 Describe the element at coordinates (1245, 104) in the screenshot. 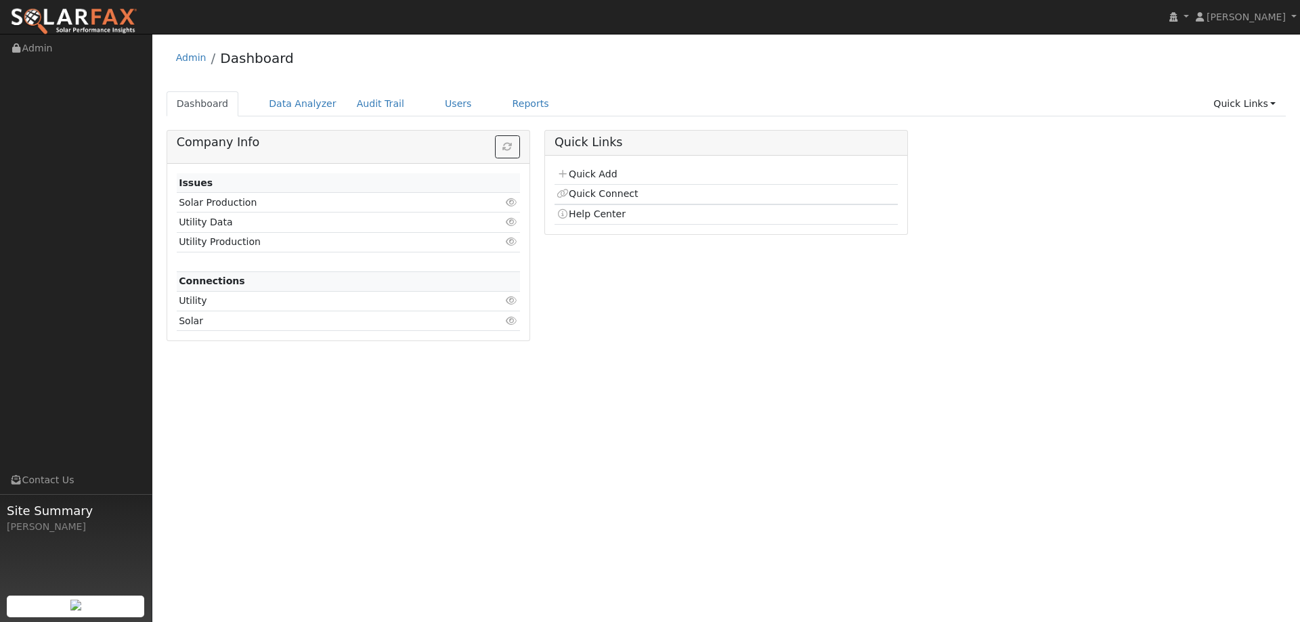

I see `a: Quick Links` at that location.